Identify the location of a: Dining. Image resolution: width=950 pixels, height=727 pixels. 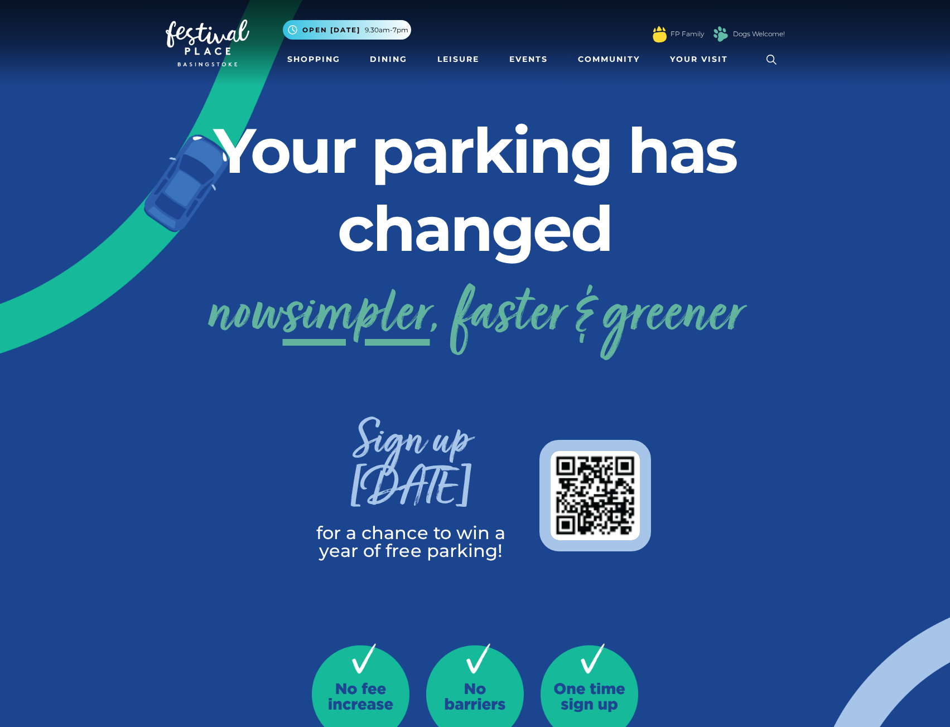
(388, 59).